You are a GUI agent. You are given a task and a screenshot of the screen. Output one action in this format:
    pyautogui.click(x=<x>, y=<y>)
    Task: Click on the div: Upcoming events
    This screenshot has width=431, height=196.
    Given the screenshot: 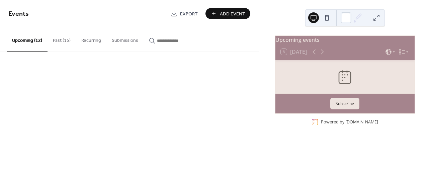 What is the action you would take?
    pyautogui.click(x=345, y=40)
    